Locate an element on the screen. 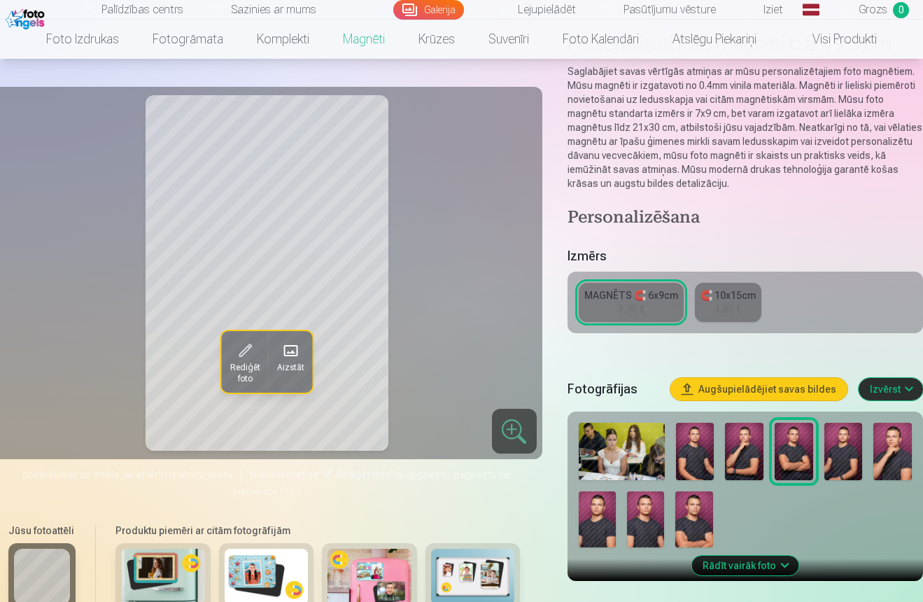 Image resolution: width=923 pixels, height=602 pixels. span: Noklikšķiniet uz attēla, lai atvērtu izvērstu skatu is located at coordinates (127, 474).